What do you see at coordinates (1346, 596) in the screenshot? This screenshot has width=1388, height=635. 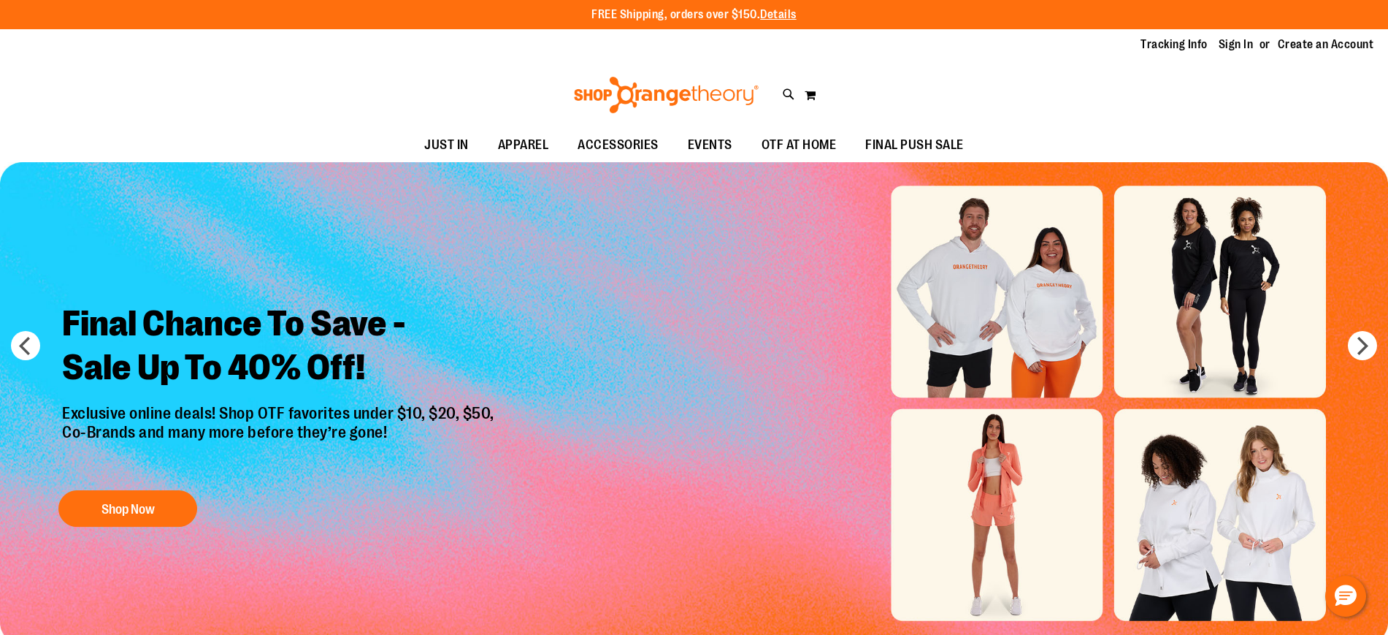 I see `button: Hello, have a question? Let’s chat.` at bounding box center [1346, 596].